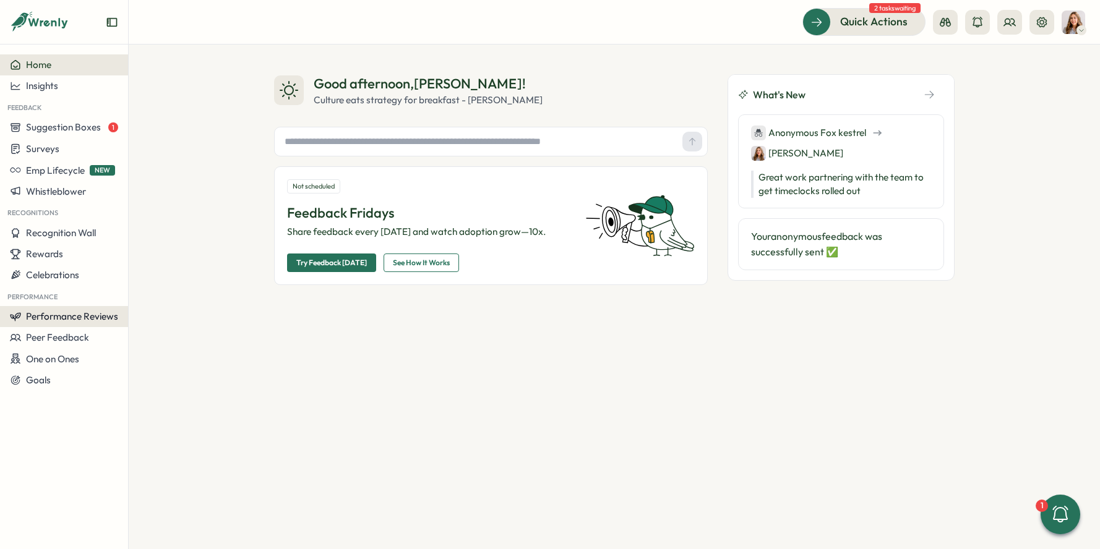 The width and height of the screenshot is (1100, 549). I want to click on span: Suggestion Boxes, so click(63, 127).